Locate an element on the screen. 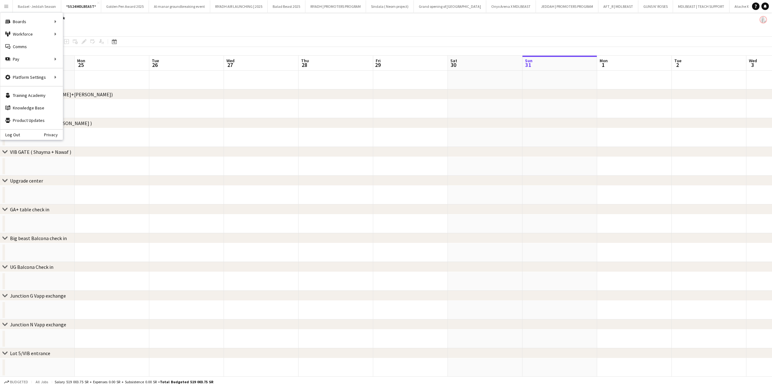 This screenshot has width=772, height=387. div: Lot 5/VIB entrance is located at coordinates (30, 353).